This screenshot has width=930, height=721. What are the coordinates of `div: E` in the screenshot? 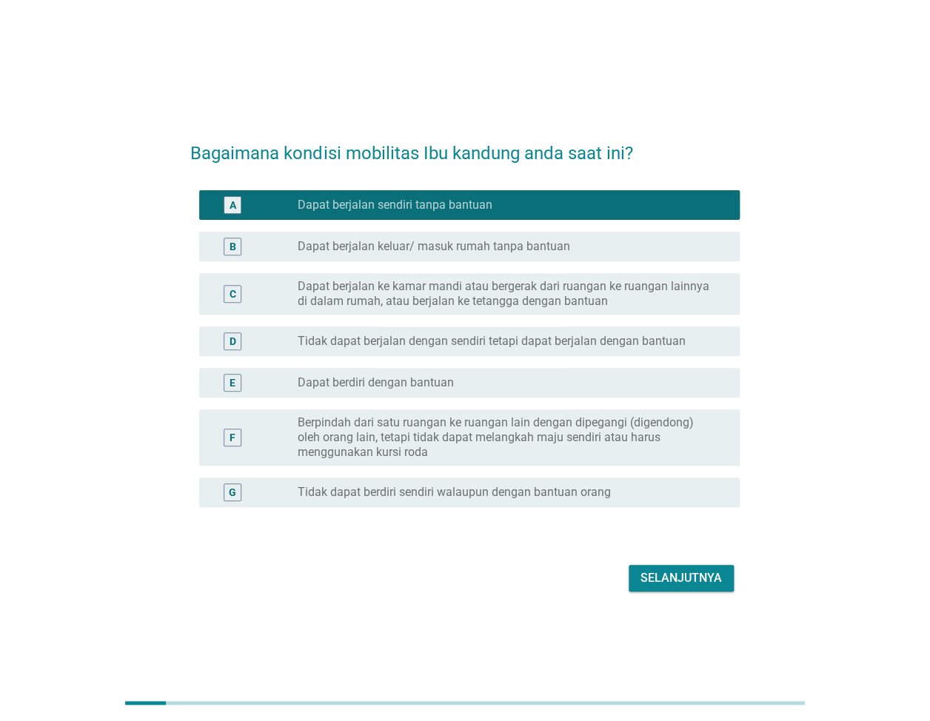 It's located at (233, 383).